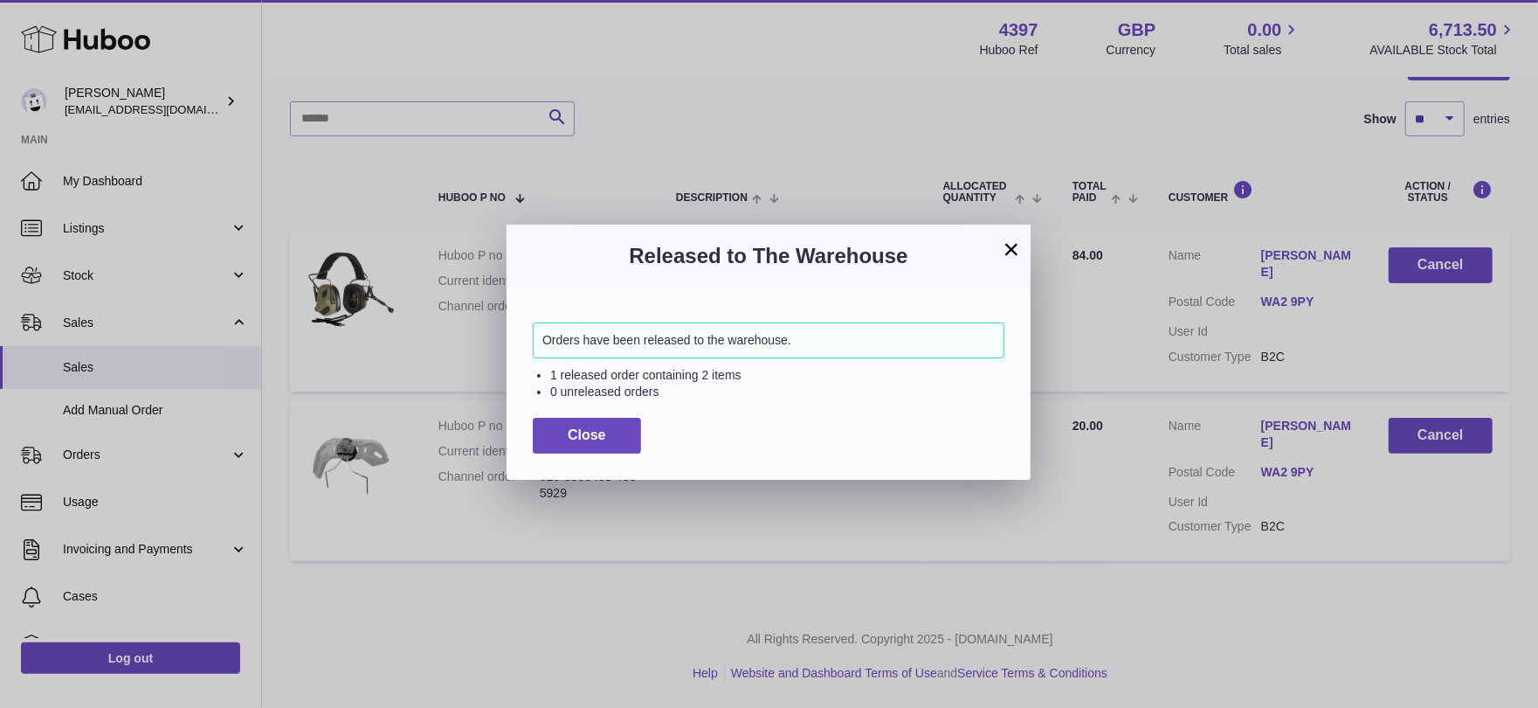 The image size is (1538, 708). What do you see at coordinates (587, 435) in the screenshot?
I see `button: Close` at bounding box center [587, 435].